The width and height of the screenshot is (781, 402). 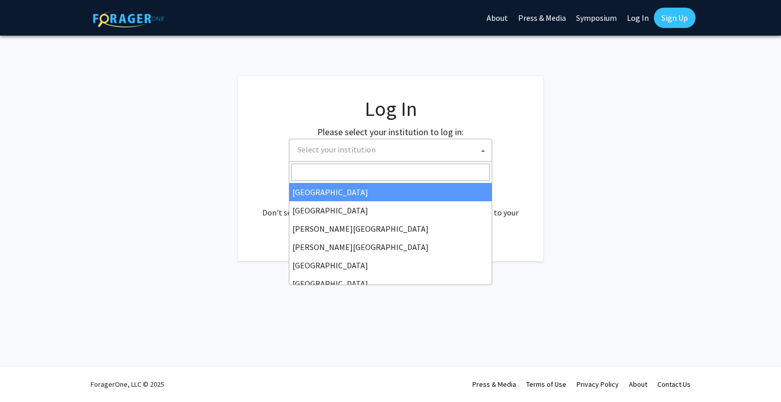 What do you see at coordinates (675, 18) in the screenshot?
I see `a: Sign Up` at bounding box center [675, 18].